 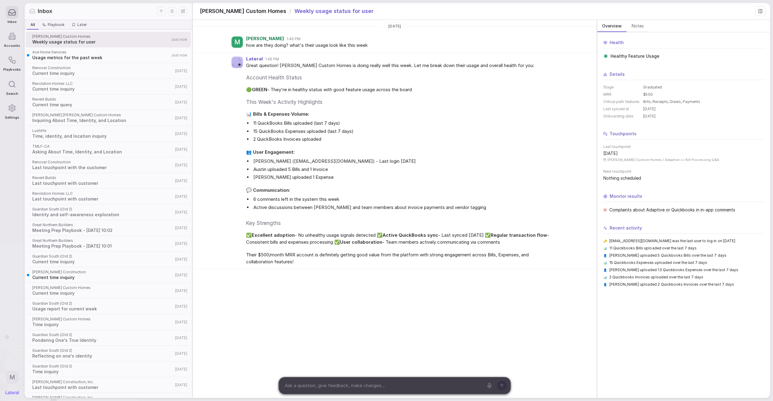 What do you see at coordinates (404, 139) in the screenshot?
I see `li: 2 QuickBooks Invoices uploaded` at bounding box center [404, 139].